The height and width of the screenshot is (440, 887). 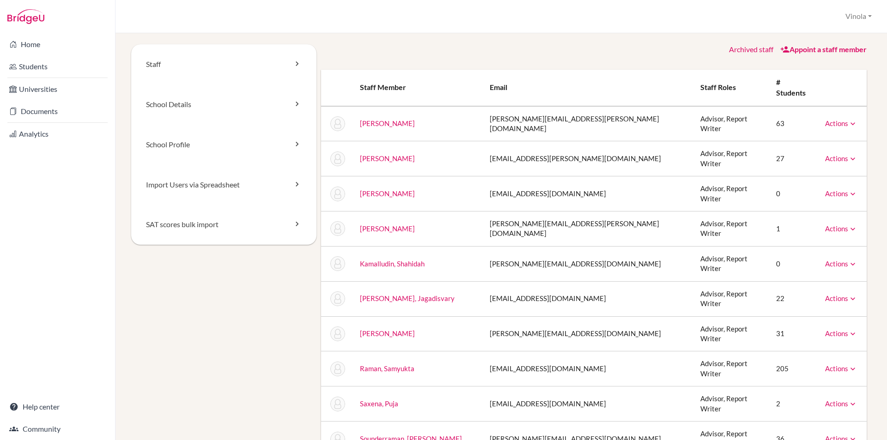 I want to click on td: 205, so click(x=794, y=369).